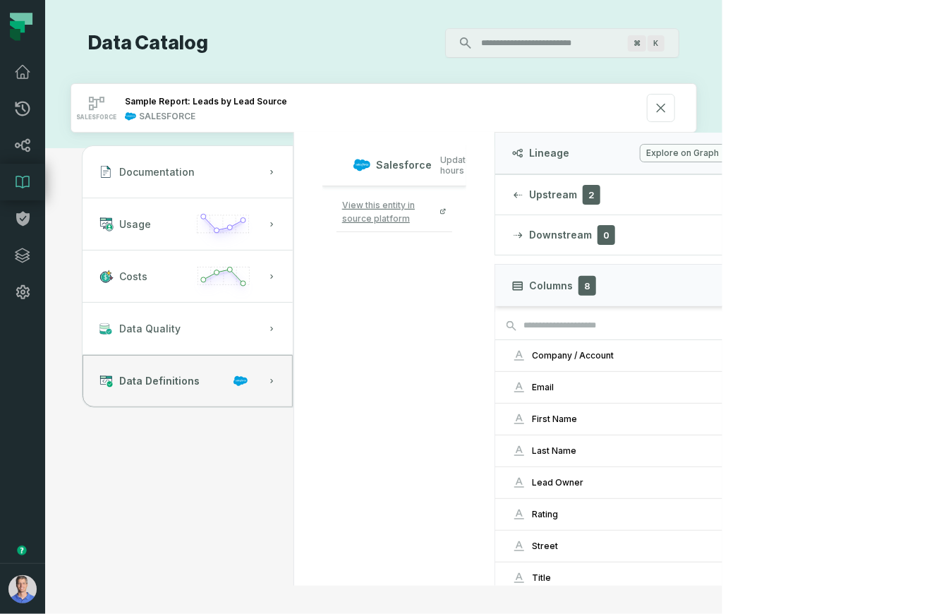 The width and height of the screenshot is (934, 614). I want to click on span: Lineage, so click(549, 153).